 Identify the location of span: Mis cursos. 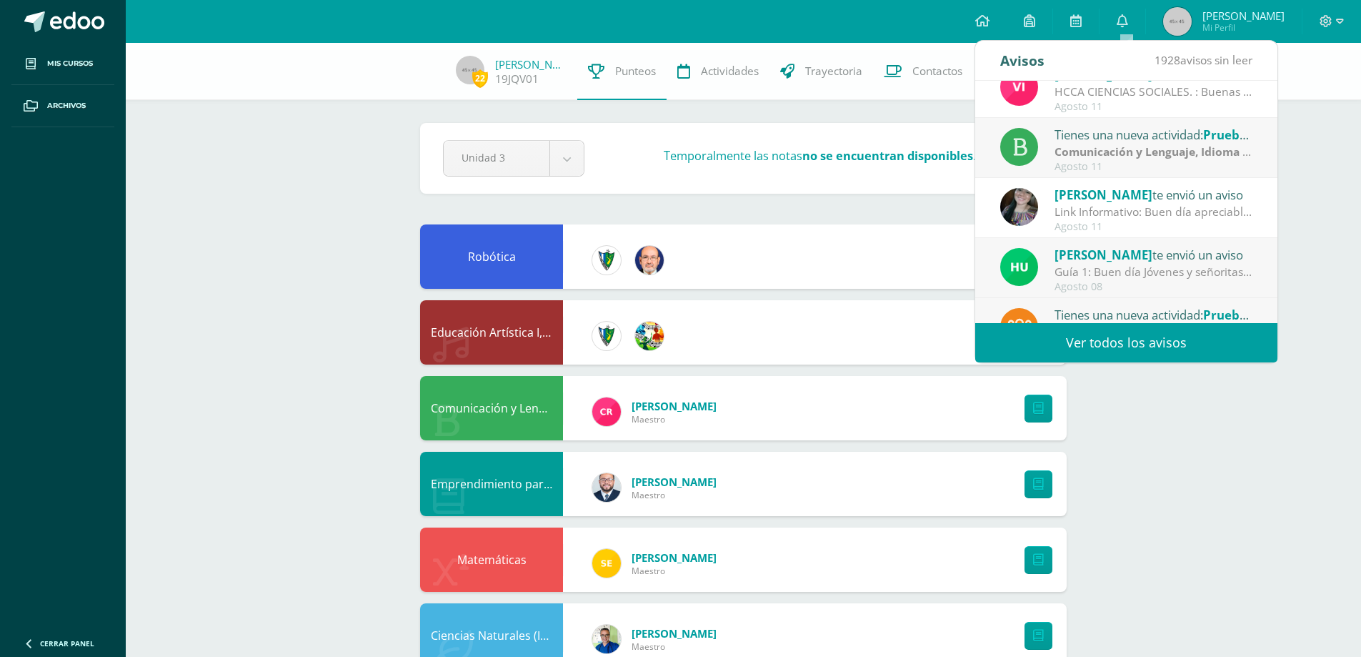
(70, 64).